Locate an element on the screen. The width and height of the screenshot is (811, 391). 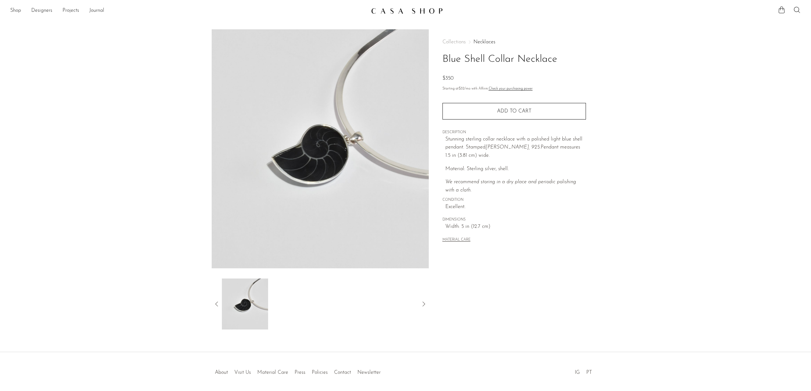
span: CONDITION is located at coordinates (514, 200).